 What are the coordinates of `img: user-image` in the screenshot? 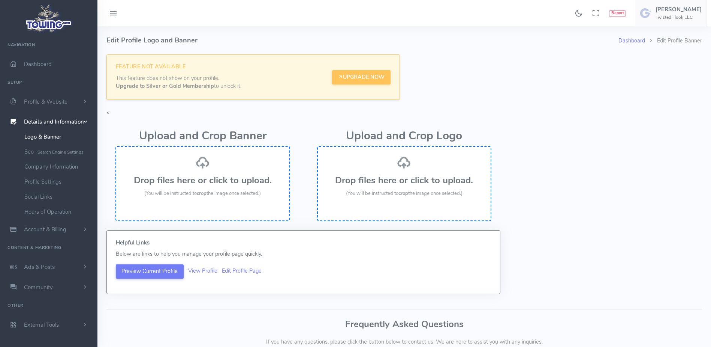 It's located at (646, 13).